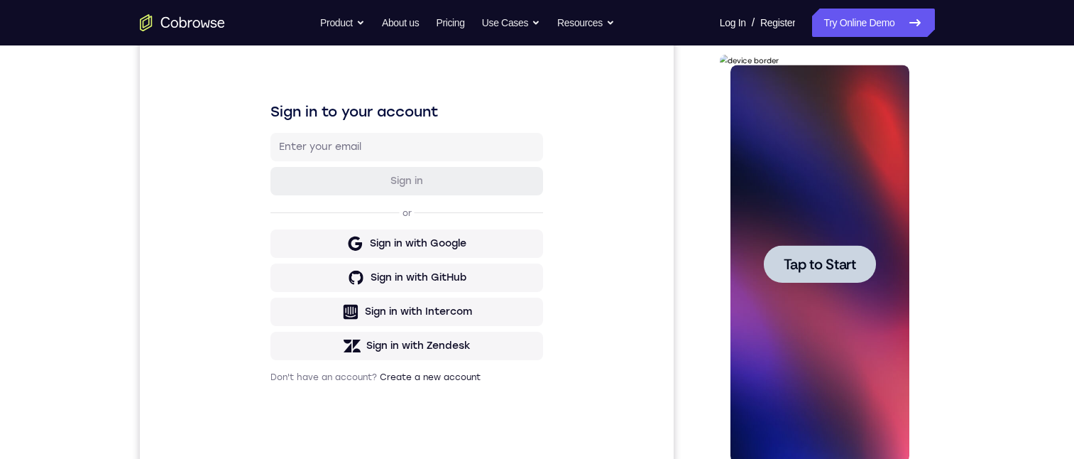  Describe the element at coordinates (267, 209) in the screenshot. I see `p: or` at that location.